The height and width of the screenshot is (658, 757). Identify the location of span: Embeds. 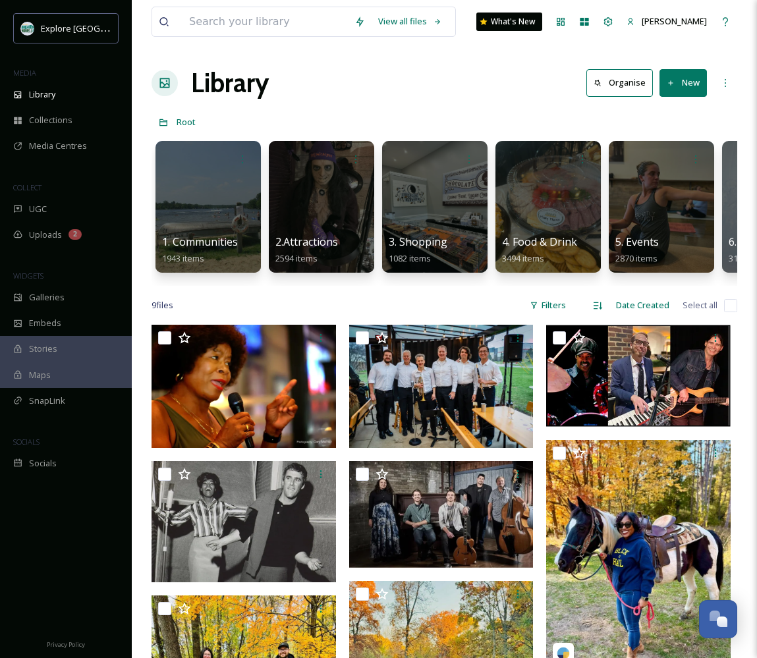
(45, 323).